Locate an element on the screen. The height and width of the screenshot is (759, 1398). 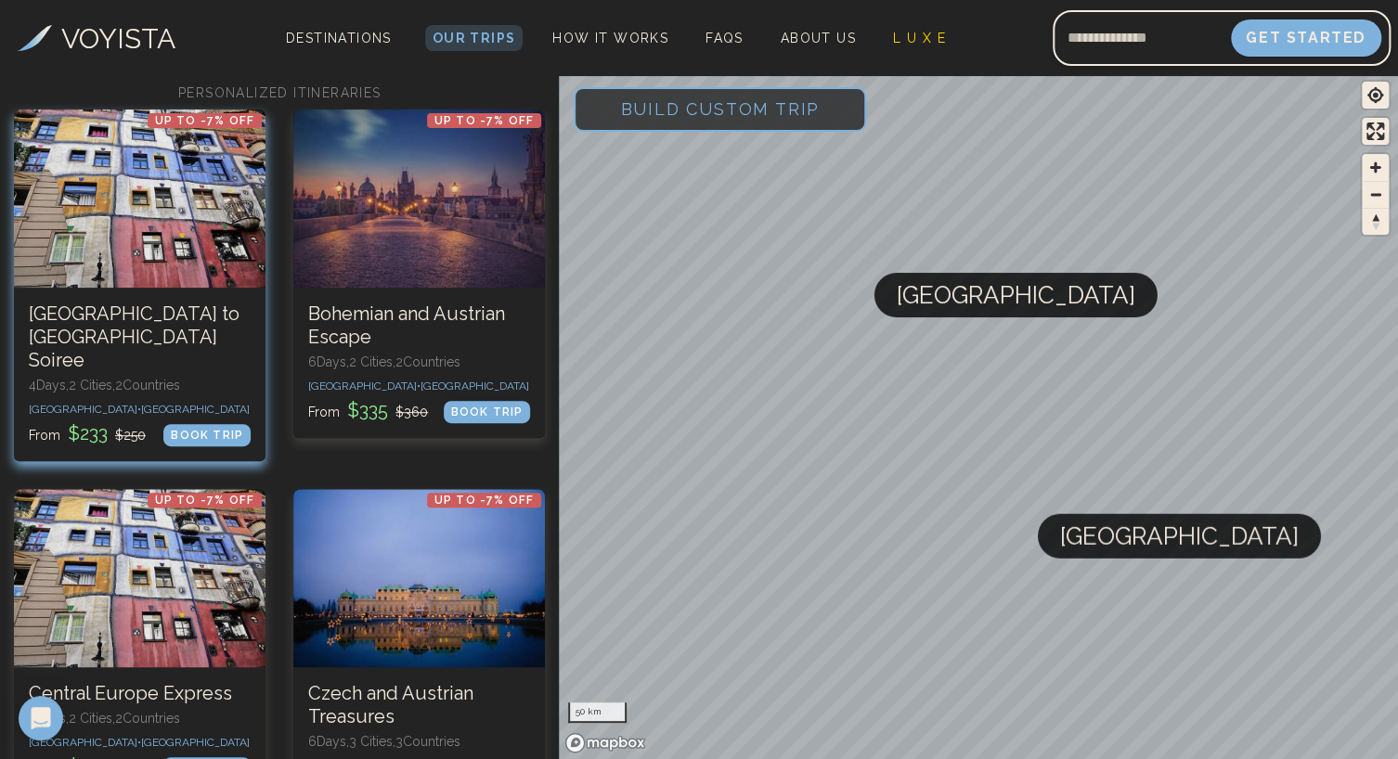
div: Open Intercom Messenger is located at coordinates (41, 718).